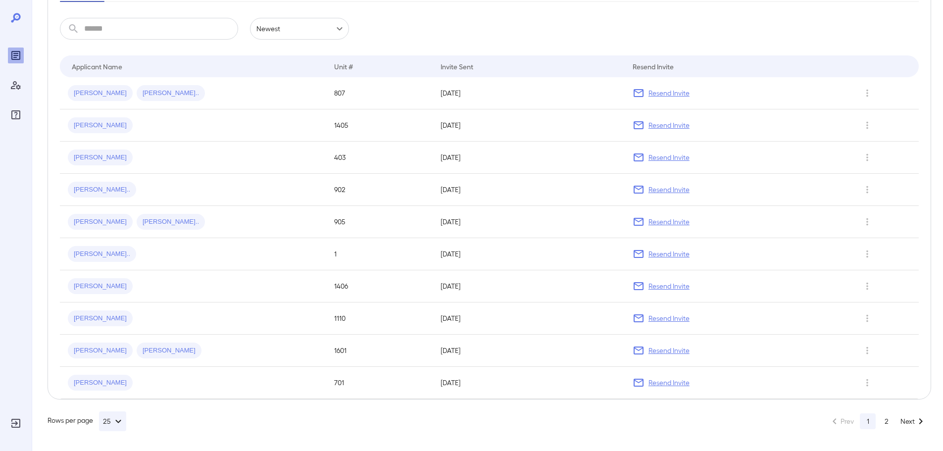 This screenshot has height=451, width=943. What do you see at coordinates (16, 423) in the screenshot?
I see `div: Log Out` at bounding box center [16, 423].